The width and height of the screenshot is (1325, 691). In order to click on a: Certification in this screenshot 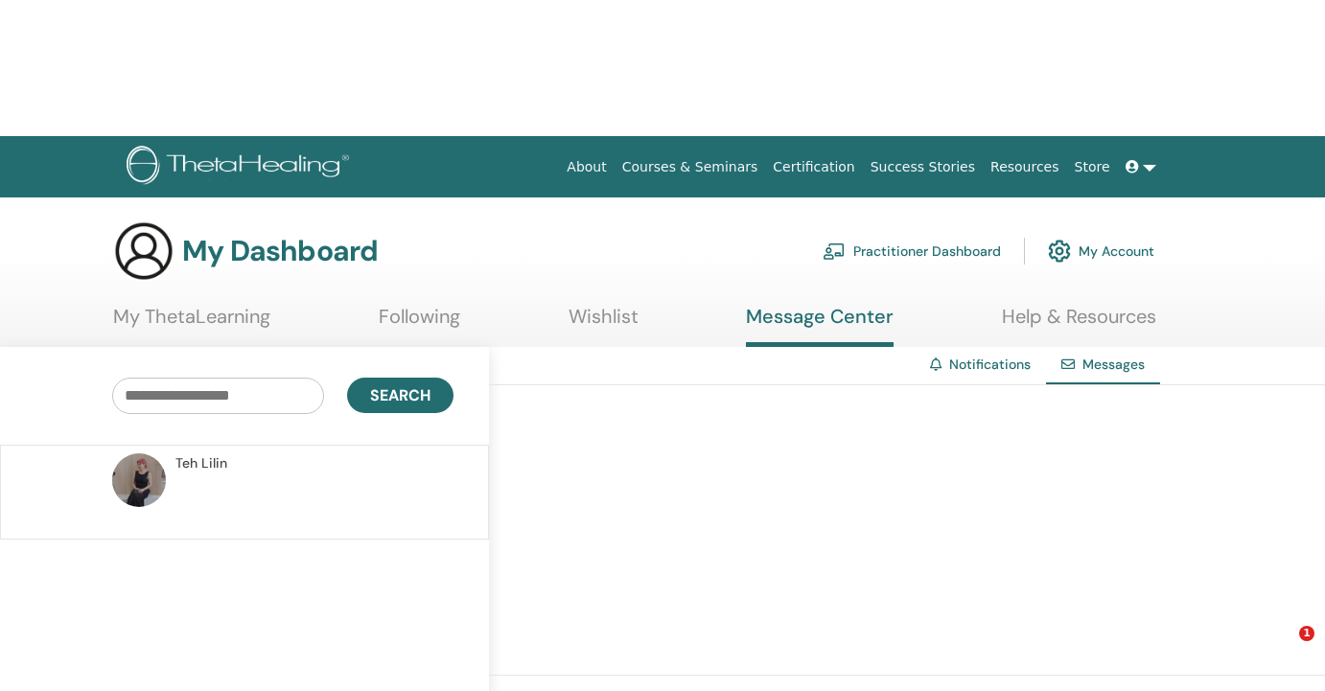, I will do `click(813, 167)`.